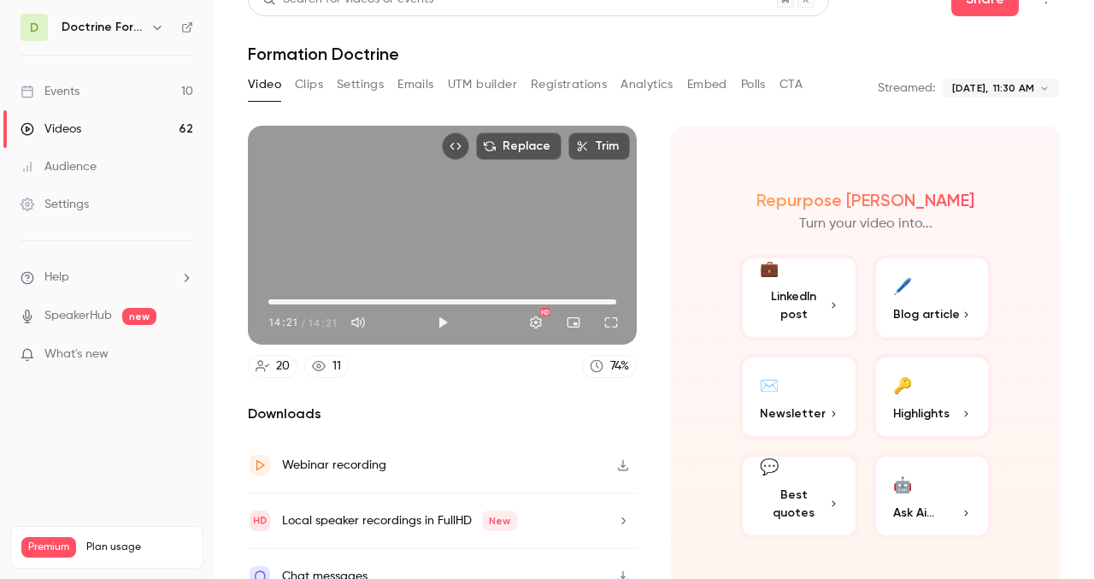  Describe the element at coordinates (264, 85) in the screenshot. I see `button: Video` at that location.